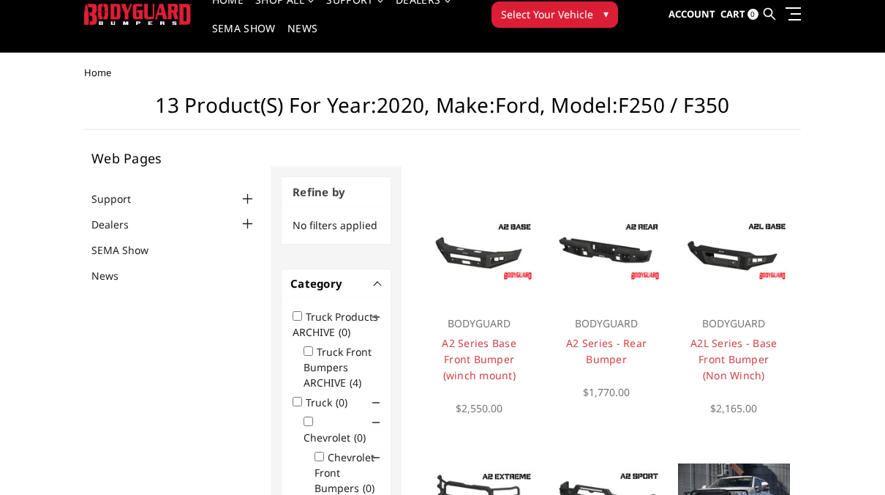 This screenshot has width=885, height=495. Describe the element at coordinates (479, 407) in the screenshot. I see `span: $2,550.00` at that location.